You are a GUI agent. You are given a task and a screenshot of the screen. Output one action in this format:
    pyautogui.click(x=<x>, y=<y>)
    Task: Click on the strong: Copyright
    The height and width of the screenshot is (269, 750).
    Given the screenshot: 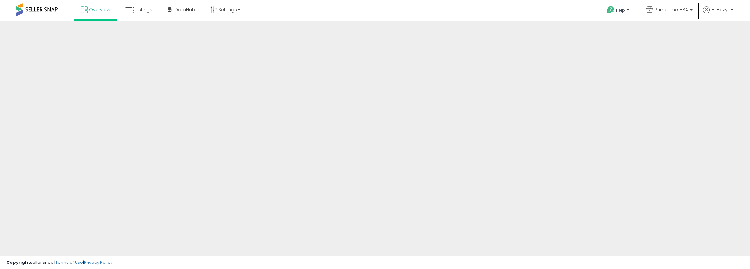 What is the action you would take?
    pyautogui.click(x=18, y=262)
    